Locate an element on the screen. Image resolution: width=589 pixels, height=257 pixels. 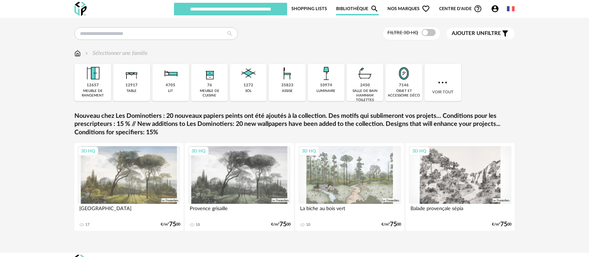
div: table is located at coordinates (131, 91).